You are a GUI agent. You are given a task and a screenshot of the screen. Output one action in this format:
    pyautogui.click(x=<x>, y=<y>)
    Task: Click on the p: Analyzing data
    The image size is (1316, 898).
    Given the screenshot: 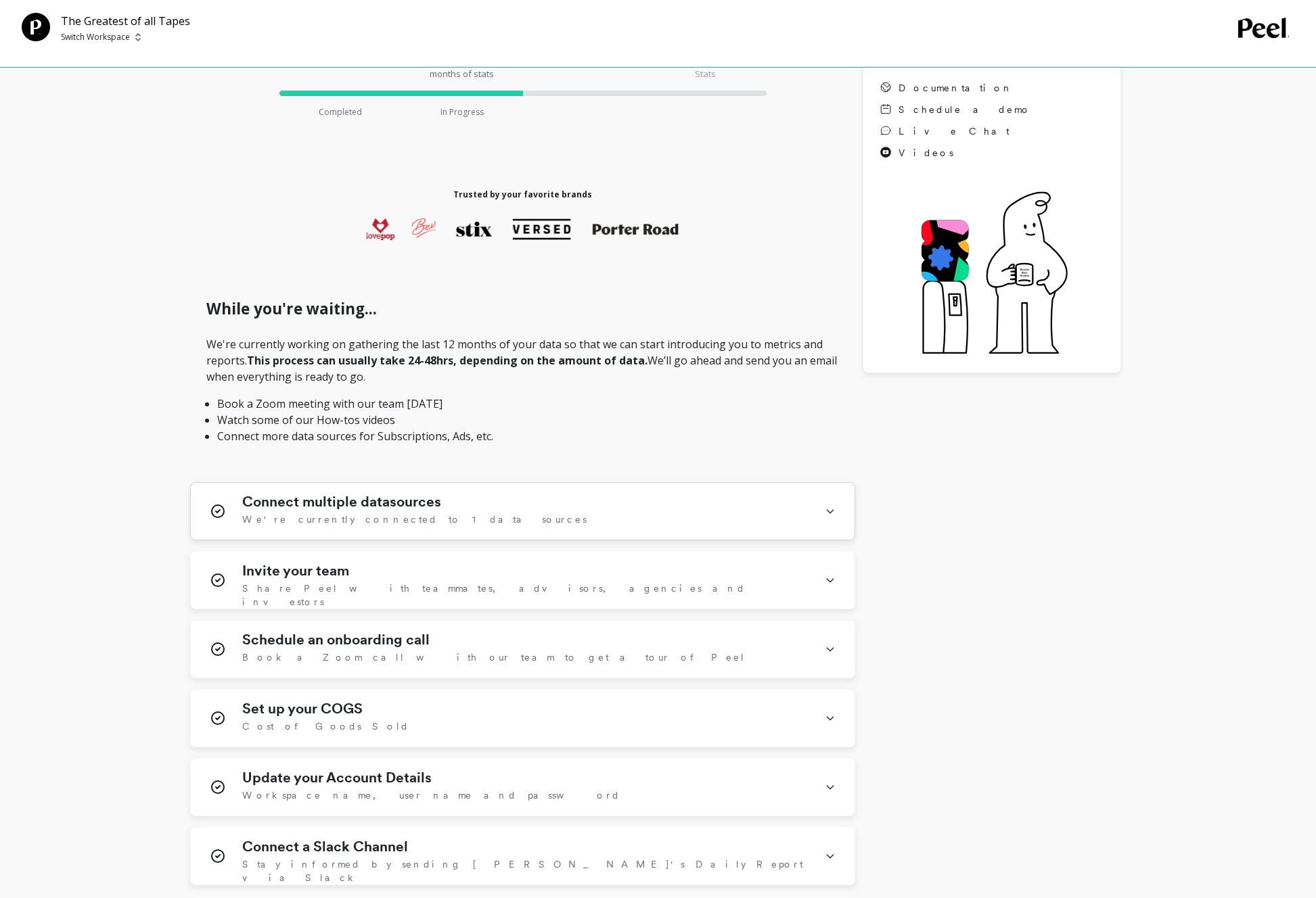 What is the action you would take?
    pyautogui.click(x=584, y=68)
    